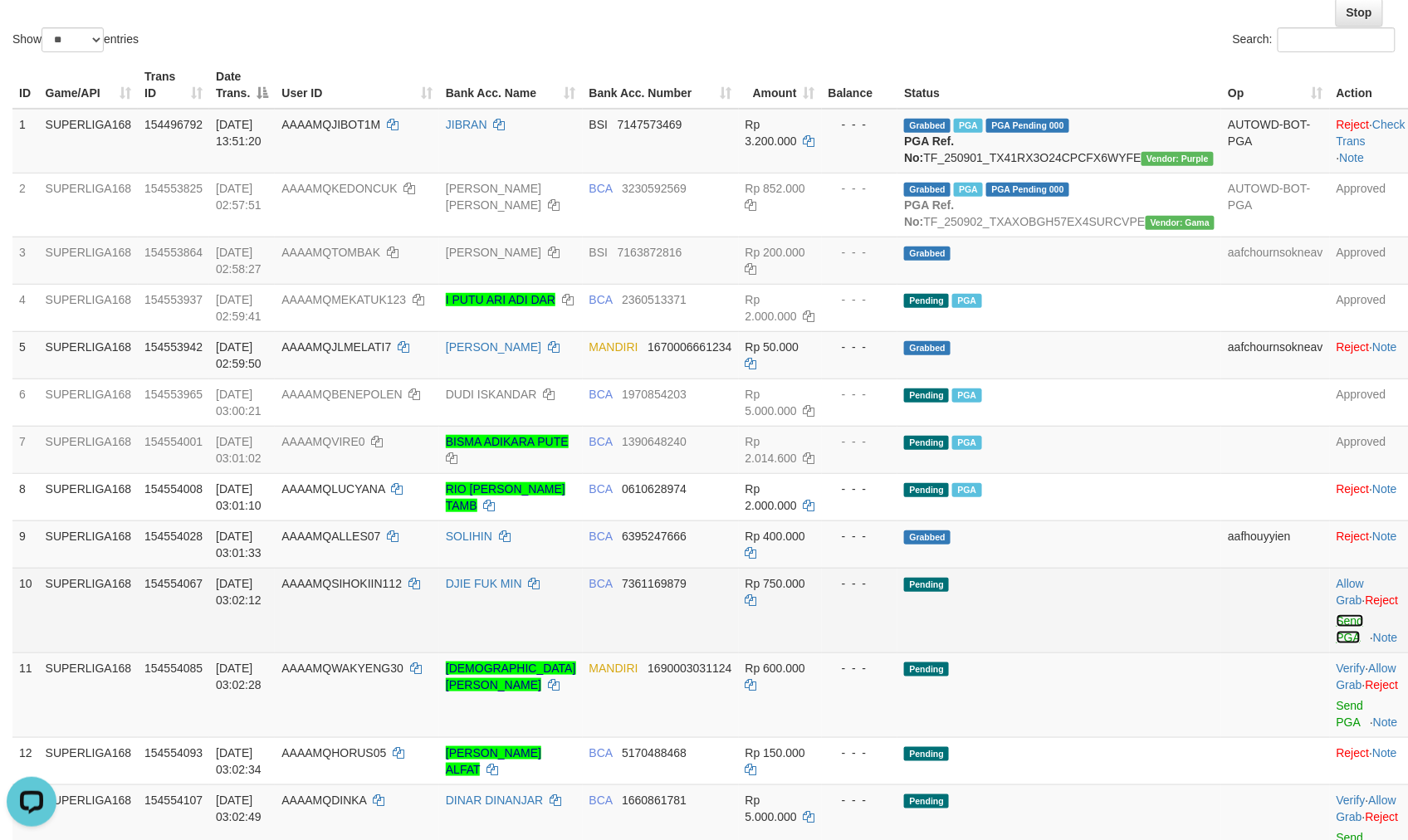 Image resolution: width=1408 pixels, height=840 pixels. Describe the element at coordinates (338, 189) in the screenshot. I see `span: AAAAMQKEDONCUK` at that location.